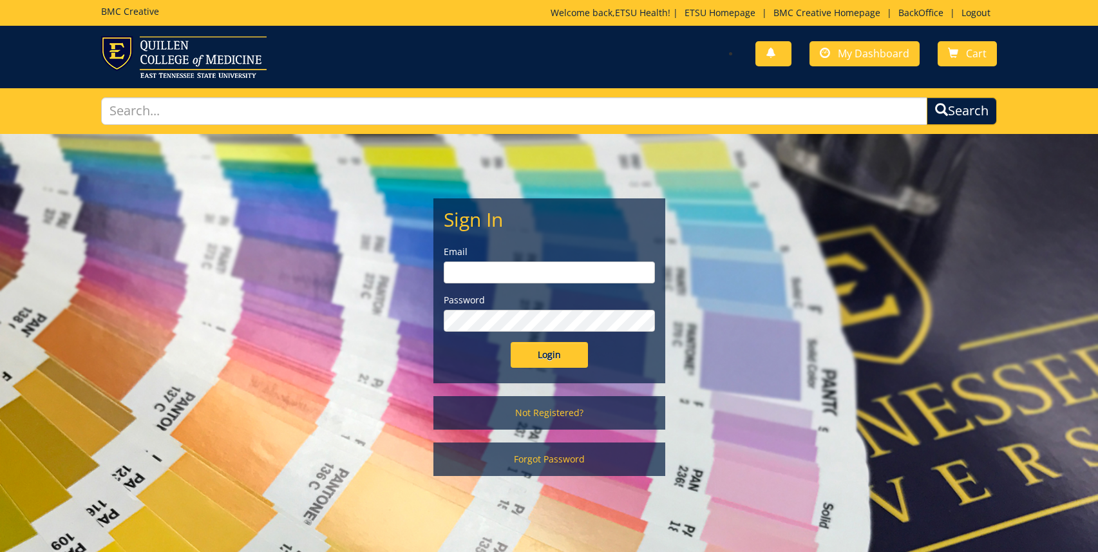  I want to click on label: Email, so click(549, 252).